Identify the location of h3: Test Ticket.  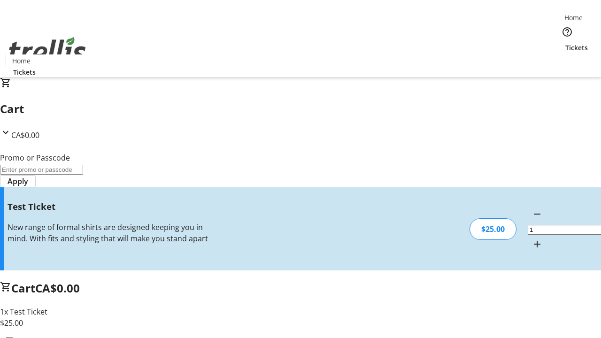
(110, 207).